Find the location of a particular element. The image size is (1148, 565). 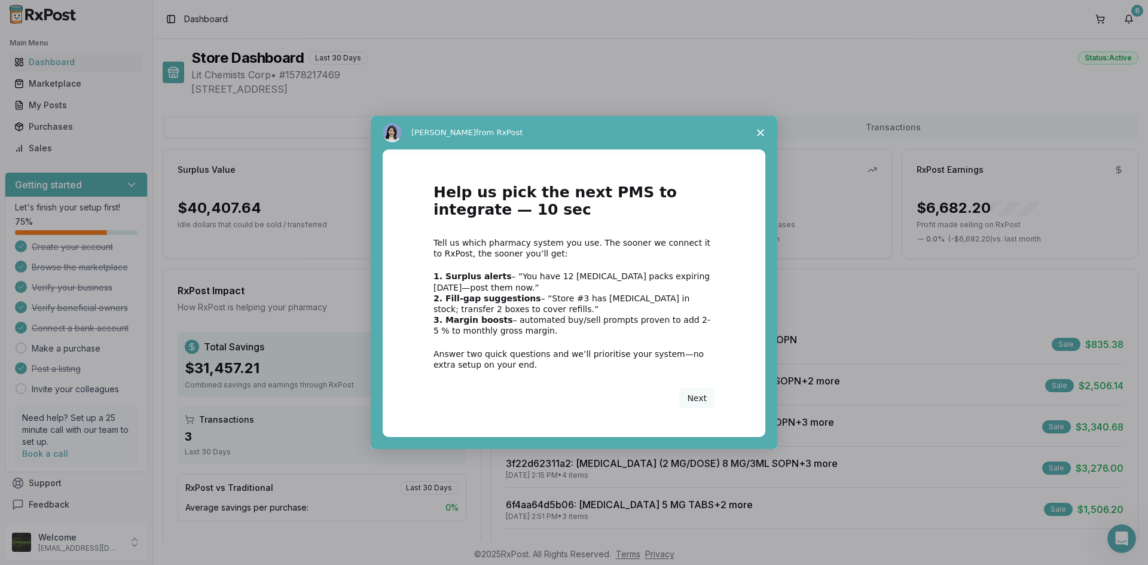

button: Next is located at coordinates (697, 398).